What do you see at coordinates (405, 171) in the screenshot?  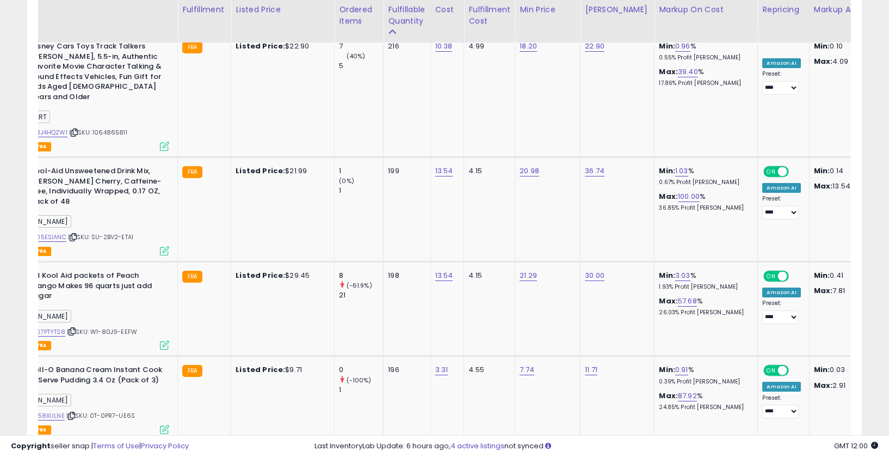 I see `div: 199` at bounding box center [405, 171].